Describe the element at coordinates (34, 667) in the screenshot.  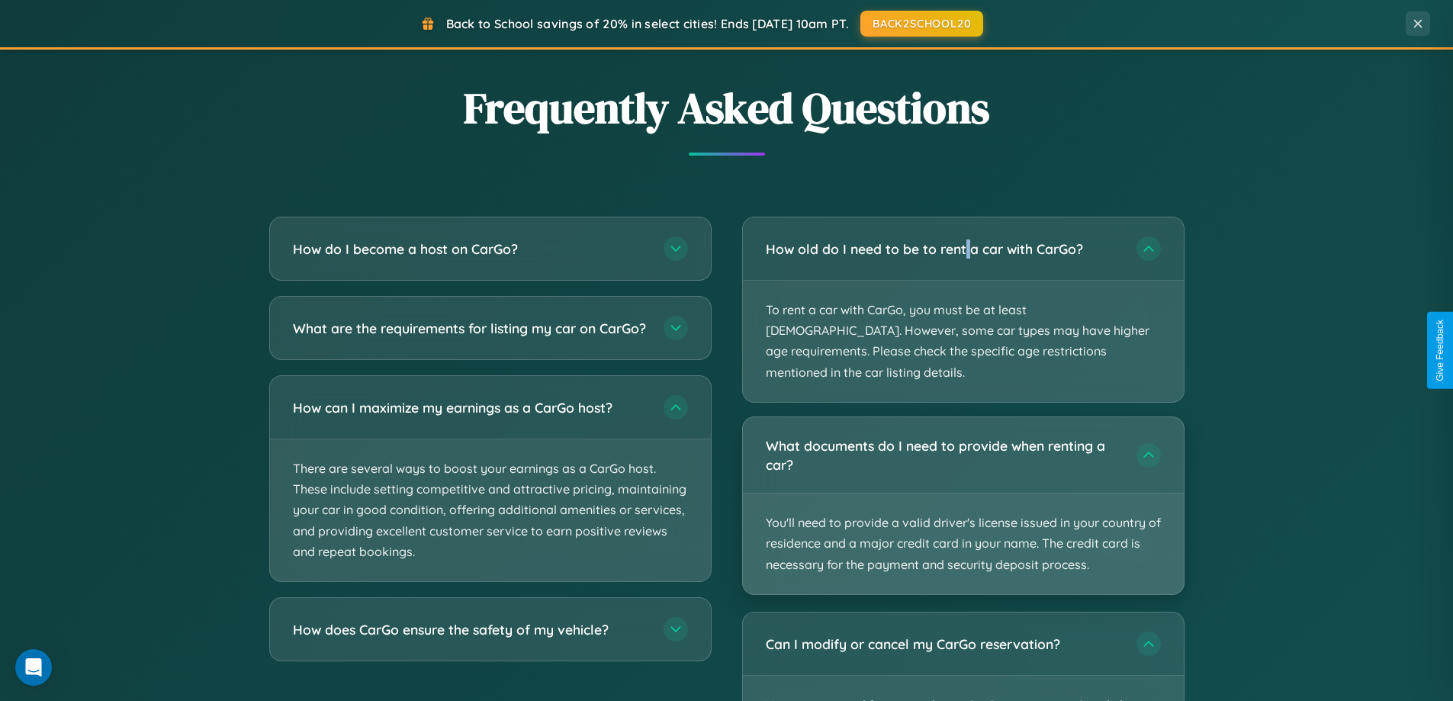
I see `div: Open Intercom Messenger` at that location.